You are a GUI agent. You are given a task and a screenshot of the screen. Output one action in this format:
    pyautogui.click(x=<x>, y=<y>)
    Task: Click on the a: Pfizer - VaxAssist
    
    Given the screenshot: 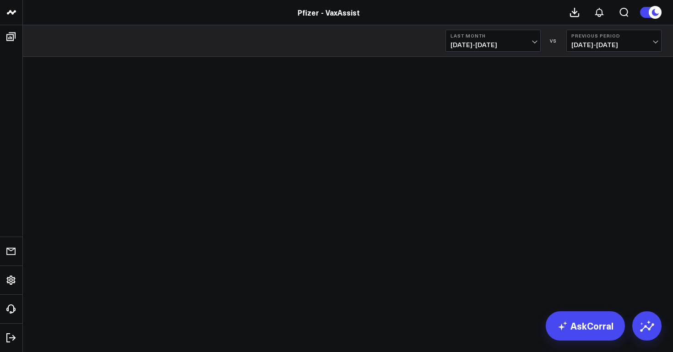 What is the action you would take?
    pyautogui.click(x=329, y=12)
    